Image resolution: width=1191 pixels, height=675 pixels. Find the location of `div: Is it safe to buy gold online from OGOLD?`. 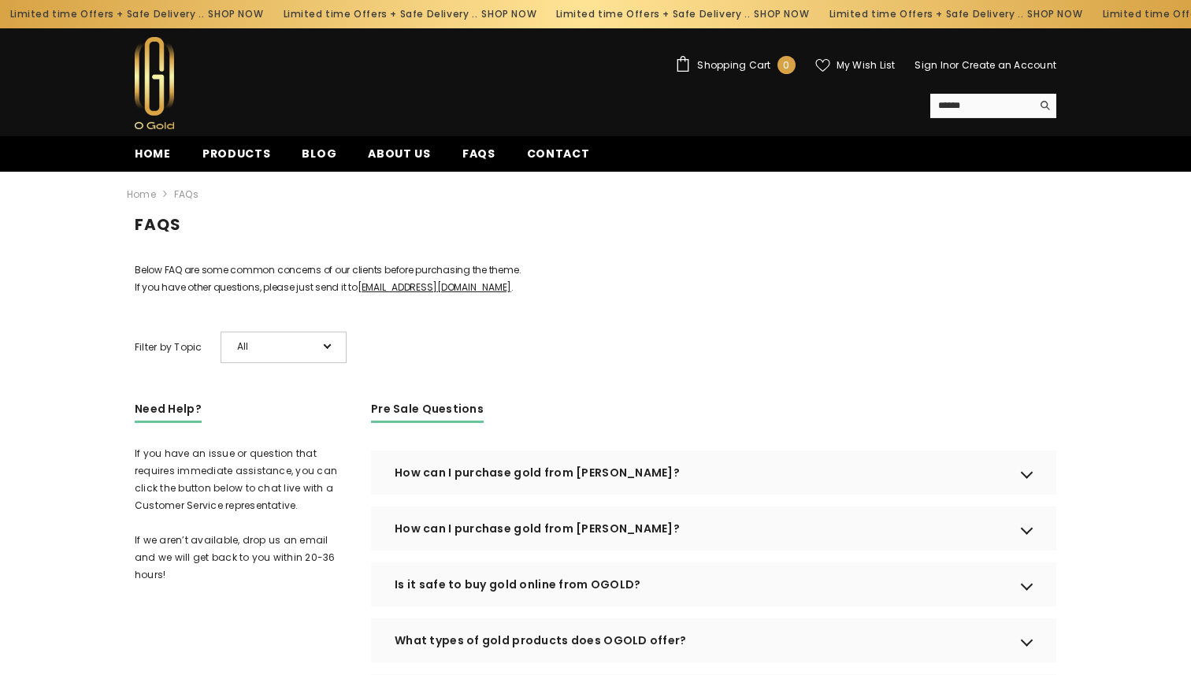

div: Is it safe to buy gold online from OGOLD? is located at coordinates (713, 584).